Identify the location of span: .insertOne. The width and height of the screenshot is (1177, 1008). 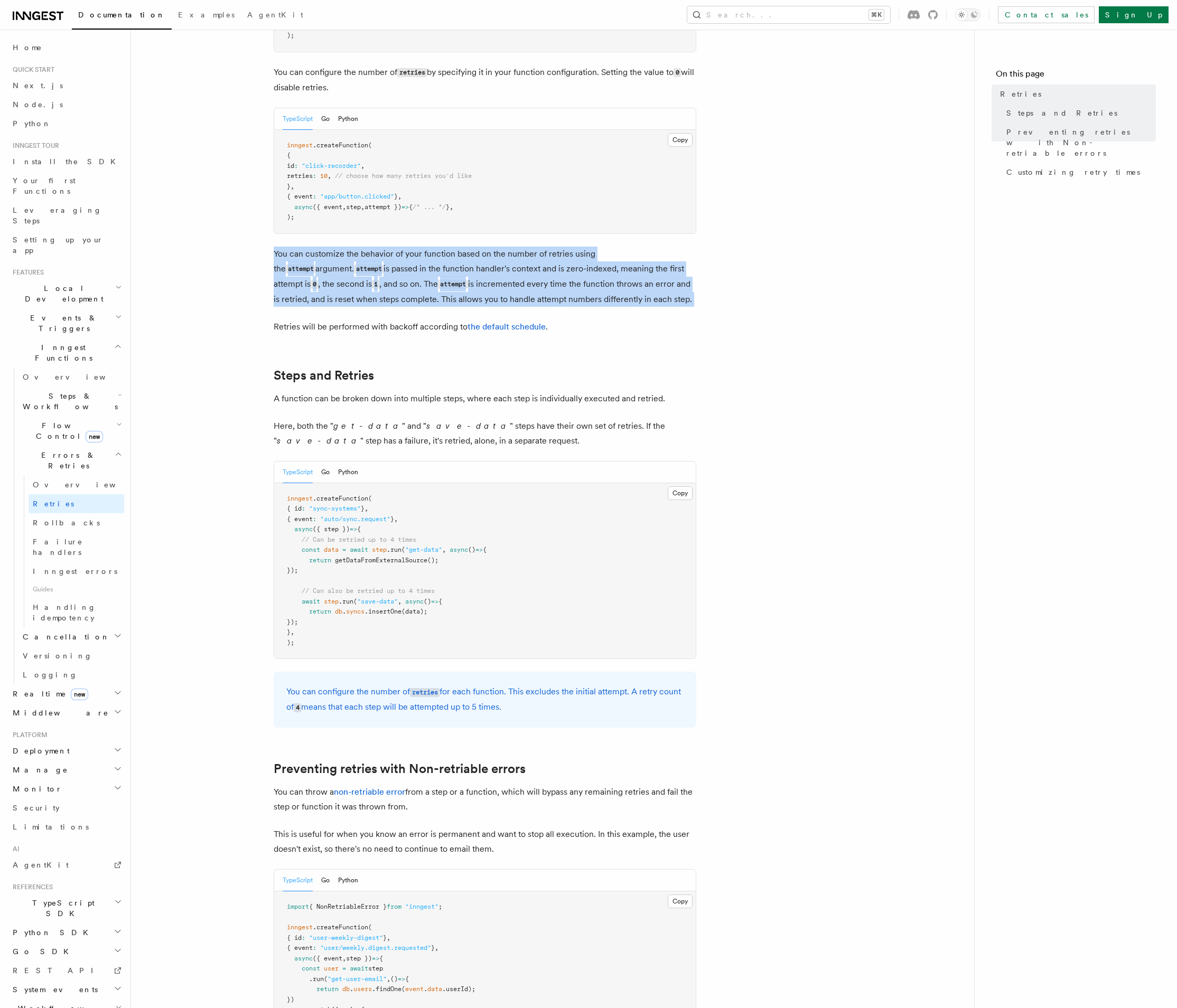
(383, 612).